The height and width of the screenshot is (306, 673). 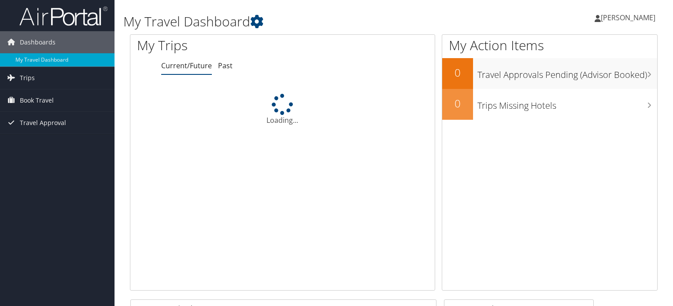 What do you see at coordinates (27, 78) in the screenshot?
I see `span: Trips` at bounding box center [27, 78].